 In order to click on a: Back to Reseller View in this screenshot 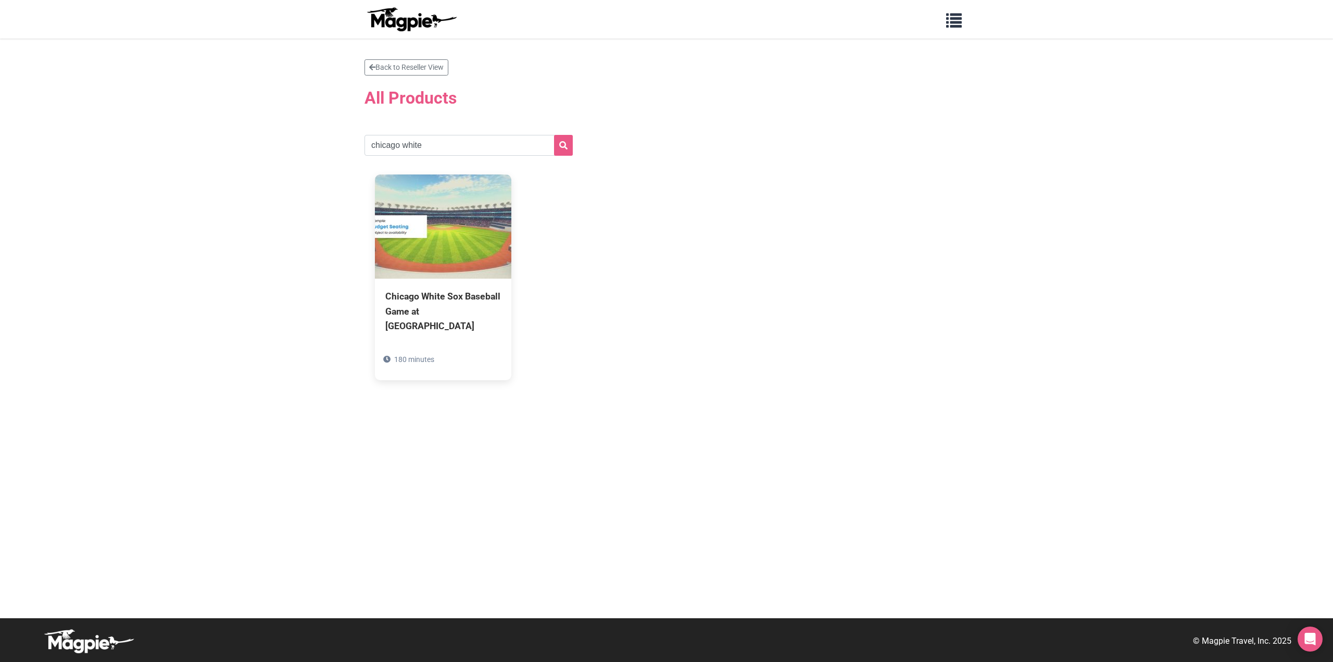, I will do `click(406, 67)`.